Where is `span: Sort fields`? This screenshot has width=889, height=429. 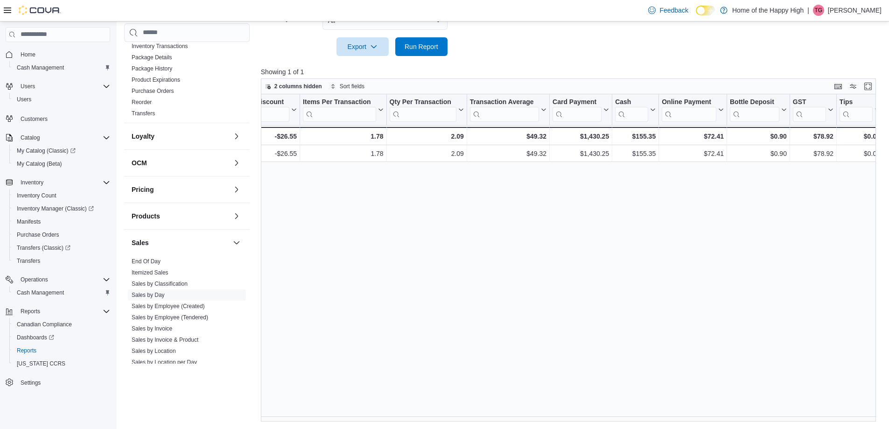 span: Sort fields is located at coordinates (352, 86).